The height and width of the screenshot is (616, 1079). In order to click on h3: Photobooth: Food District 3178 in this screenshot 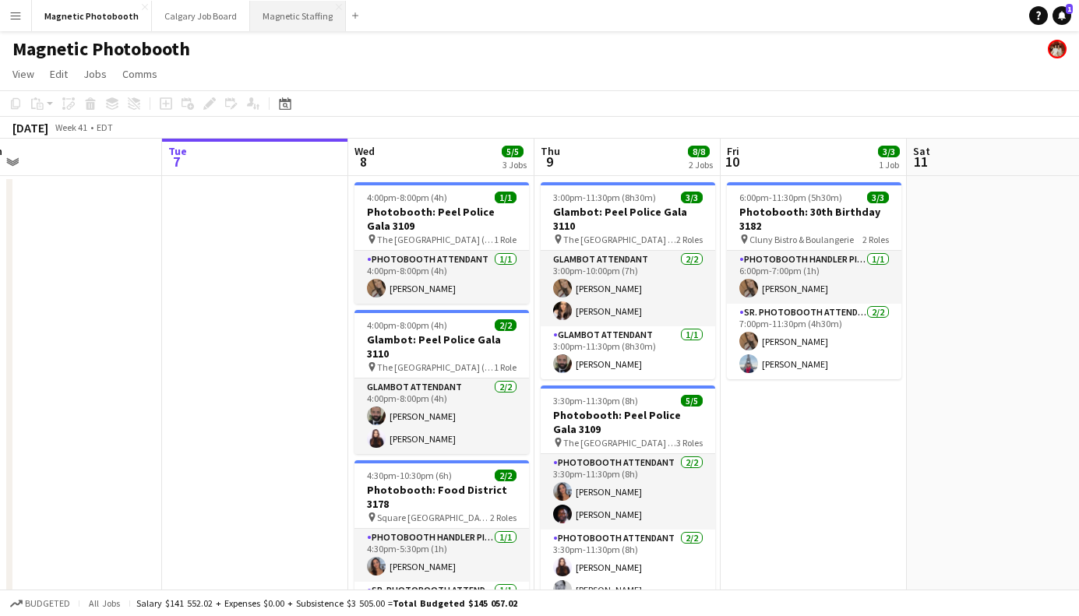, I will do `click(442, 497)`.